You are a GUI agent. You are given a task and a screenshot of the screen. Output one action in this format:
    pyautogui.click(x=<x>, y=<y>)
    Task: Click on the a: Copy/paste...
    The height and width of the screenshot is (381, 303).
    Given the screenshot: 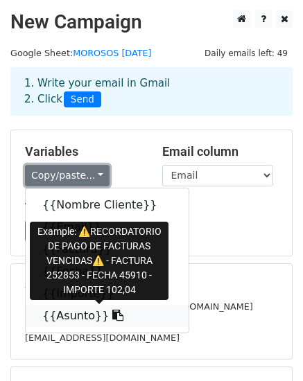 What is the action you would take?
    pyautogui.click(x=67, y=175)
    